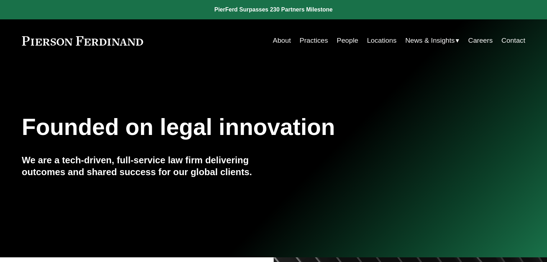 Image resolution: width=547 pixels, height=262 pixels. I want to click on a: Practices, so click(314, 41).